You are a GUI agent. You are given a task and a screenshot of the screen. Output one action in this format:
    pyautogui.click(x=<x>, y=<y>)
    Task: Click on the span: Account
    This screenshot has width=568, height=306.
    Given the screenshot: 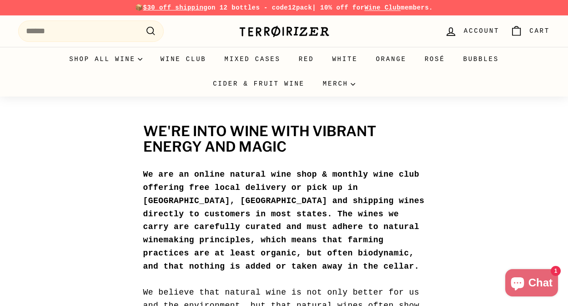 What is the action you would take?
    pyautogui.click(x=482, y=31)
    